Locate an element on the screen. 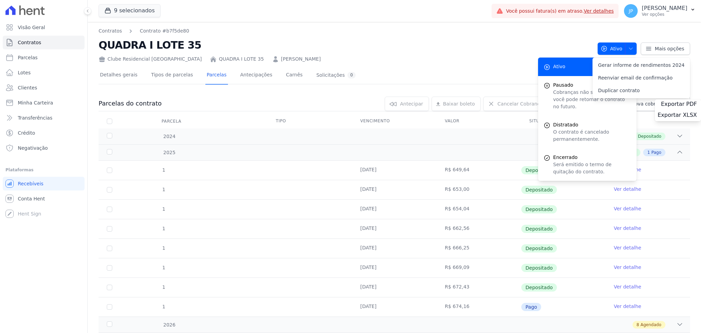  a: Crédito is located at coordinates (43, 133).